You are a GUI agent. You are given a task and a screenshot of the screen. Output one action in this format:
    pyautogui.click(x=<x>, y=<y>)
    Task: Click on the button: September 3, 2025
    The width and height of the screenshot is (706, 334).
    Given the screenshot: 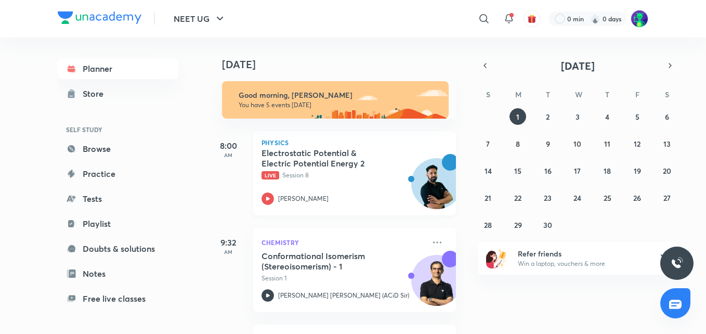 What is the action you would take?
    pyautogui.click(x=577, y=116)
    